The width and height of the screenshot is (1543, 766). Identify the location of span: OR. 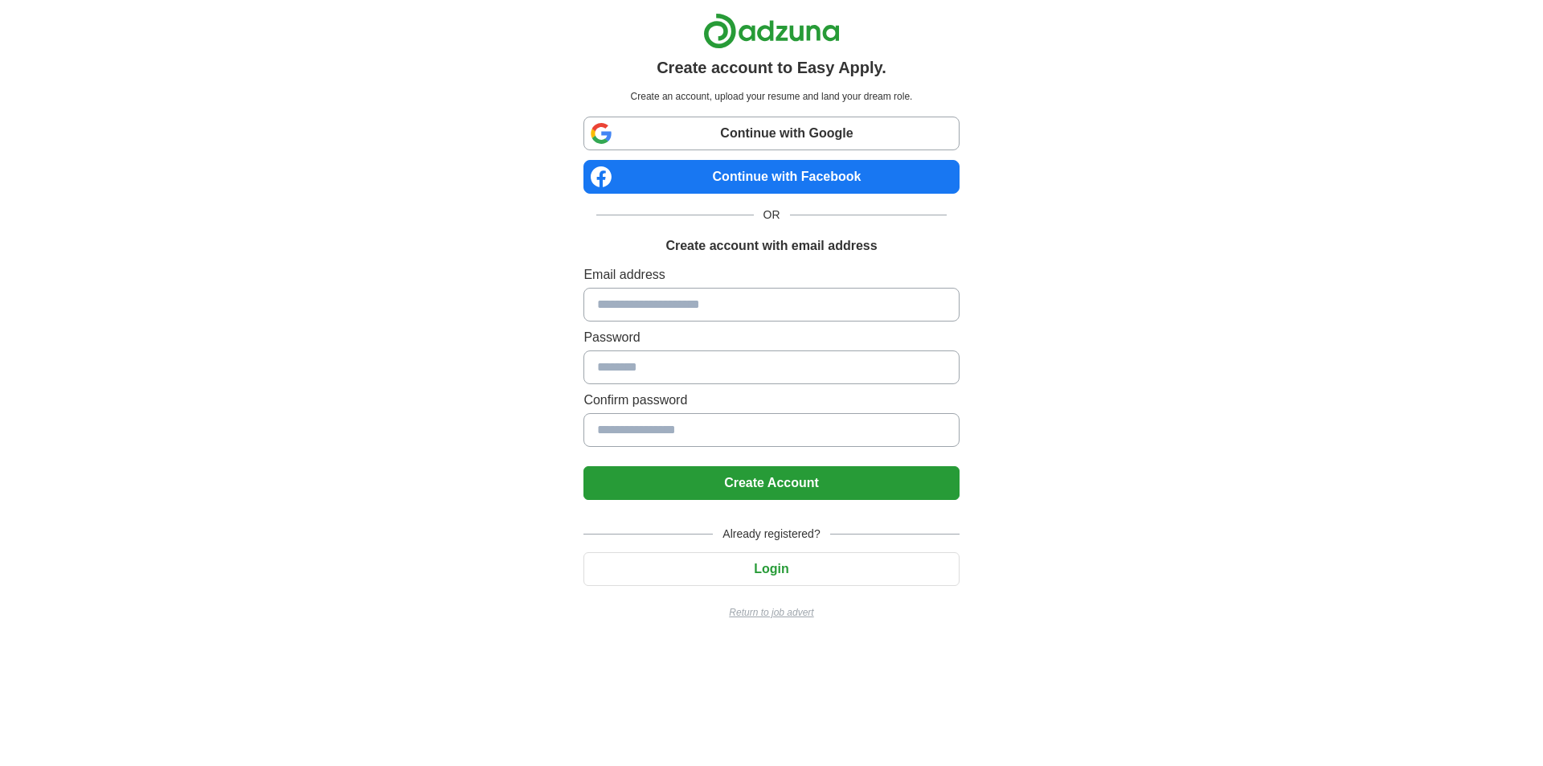
(771, 215).